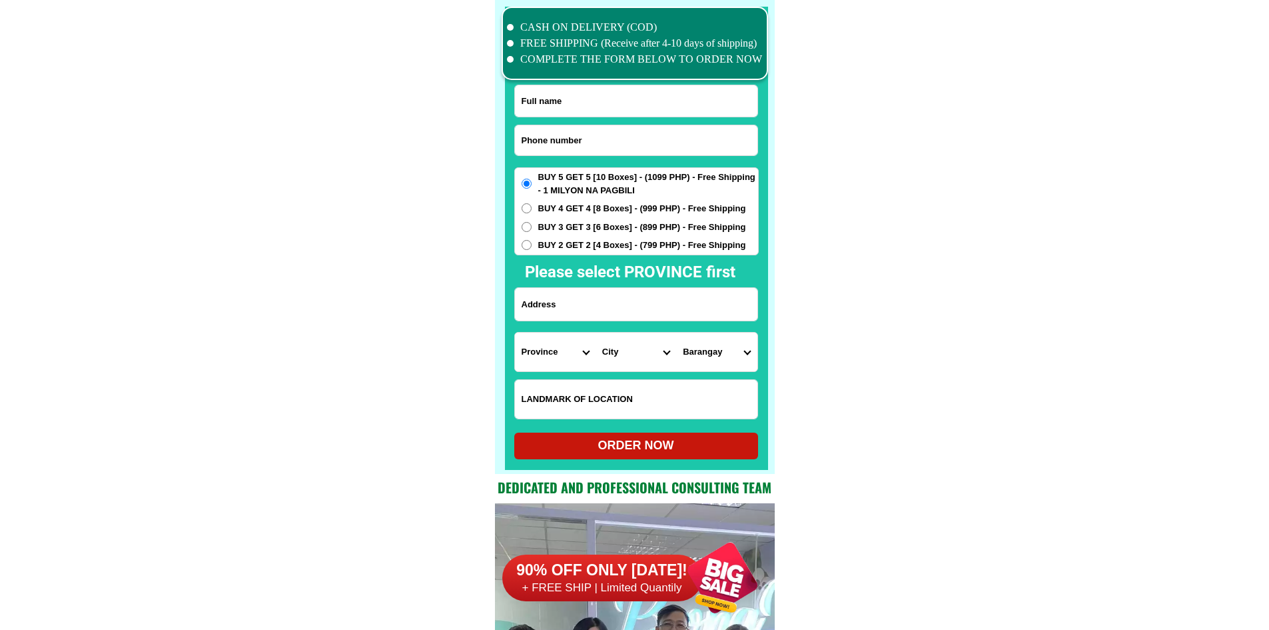  Describe the element at coordinates (642, 209) in the screenshot. I see `span: BUY 4 GET 4 [8 Boxes] - (999 PHP) - Free Shipping` at that location.